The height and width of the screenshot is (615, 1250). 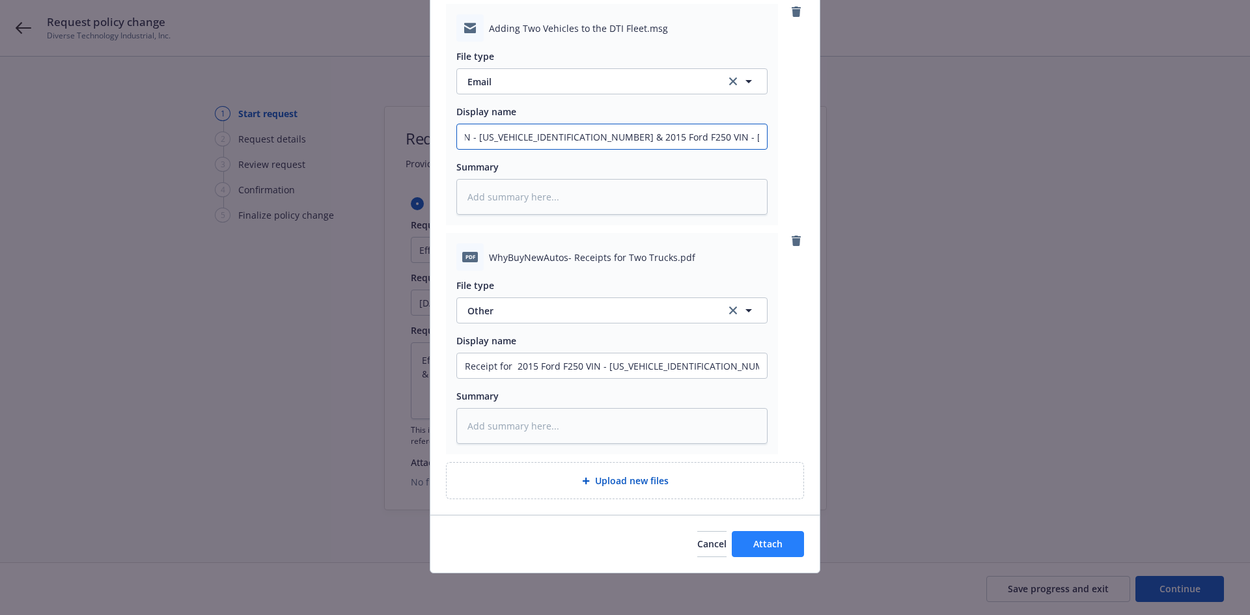 What do you see at coordinates (612, 81) in the screenshot?
I see `button: Emailclear selection` at bounding box center [612, 81].